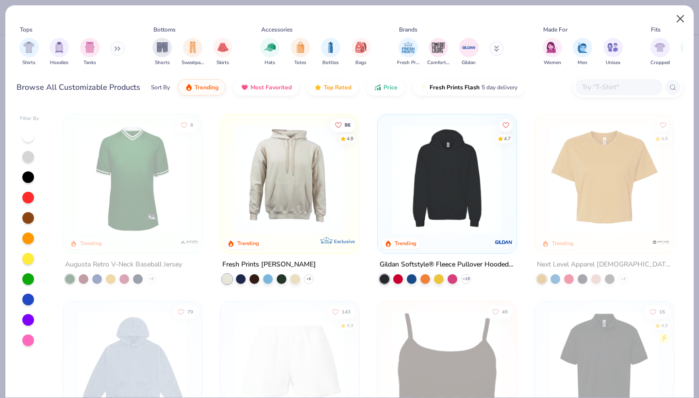 This screenshot has width=699, height=398. What do you see at coordinates (447, 179) in the screenshot?
I see `img: 1a07cc18-aee9-48c0-bcfb-936d85bd356b` at bounding box center [447, 179].